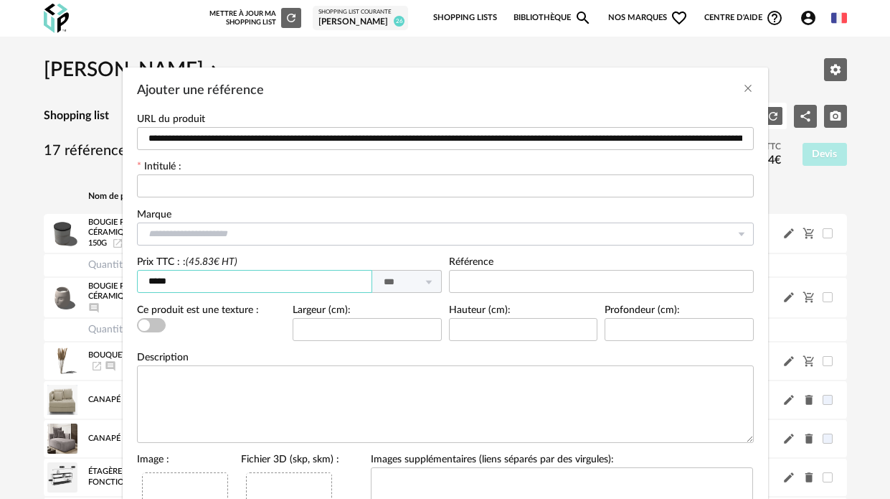 The height and width of the screenshot is (499, 890). Describe the element at coordinates (212, 262) in the screenshot. I see `i: (45.83€ HT)` at that location.